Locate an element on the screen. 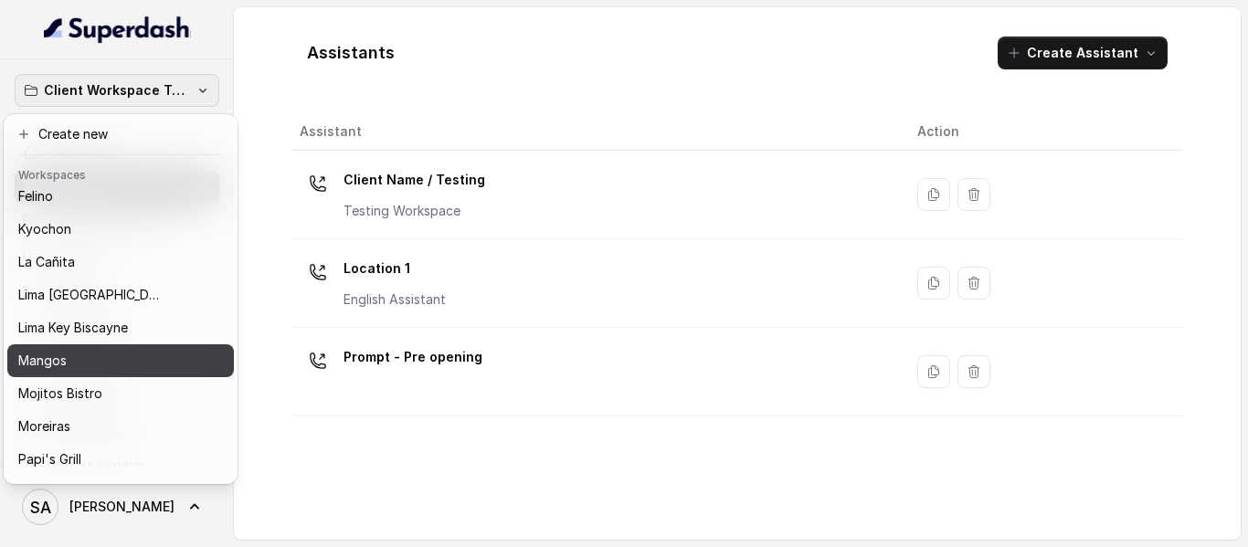 The height and width of the screenshot is (547, 1248). p: Mangos is located at coordinates (42, 361).